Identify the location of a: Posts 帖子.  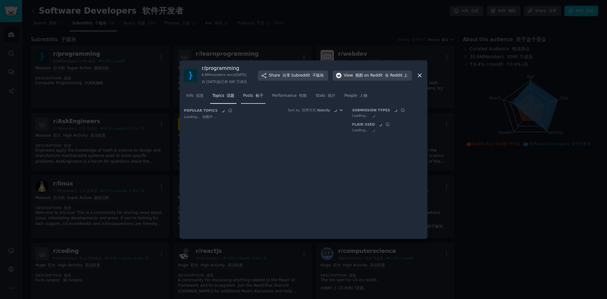
(253, 97).